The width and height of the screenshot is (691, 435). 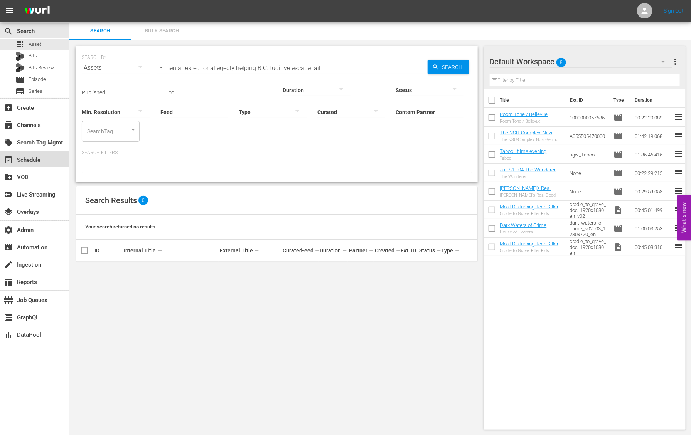 What do you see at coordinates (8, 177) in the screenshot?
I see `span: VOD` at bounding box center [8, 177].